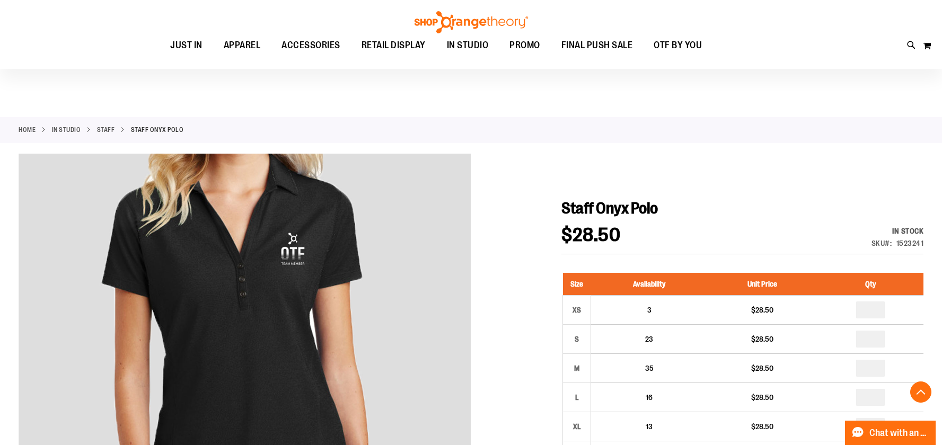  I want to click on a: APPAREL, so click(242, 46).